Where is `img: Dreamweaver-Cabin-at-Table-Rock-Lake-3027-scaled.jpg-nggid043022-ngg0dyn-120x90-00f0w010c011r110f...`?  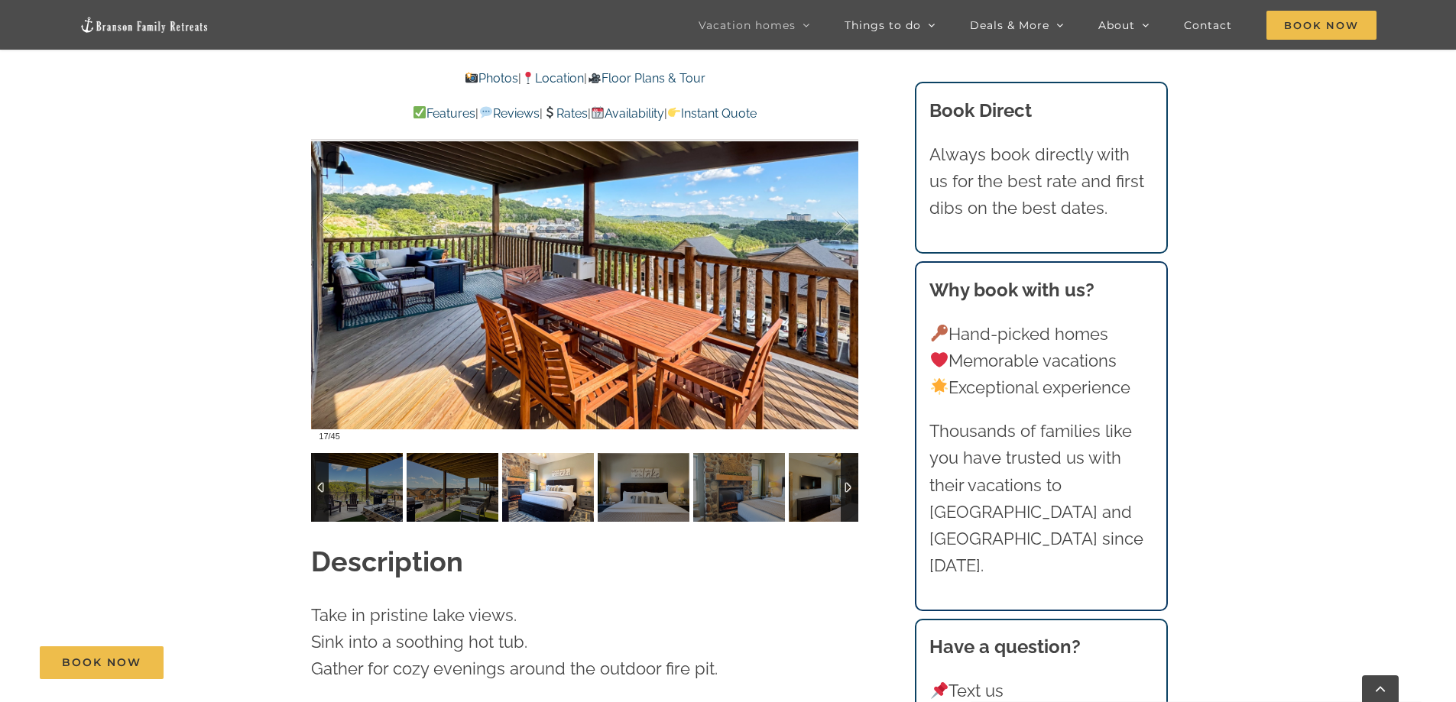
img: Dreamweaver-Cabin-at-Table-Rock-Lake-3027-scaled.jpg-nggid043022-ngg0dyn-120x90-00f0w010c011r110f... is located at coordinates (739, 488).